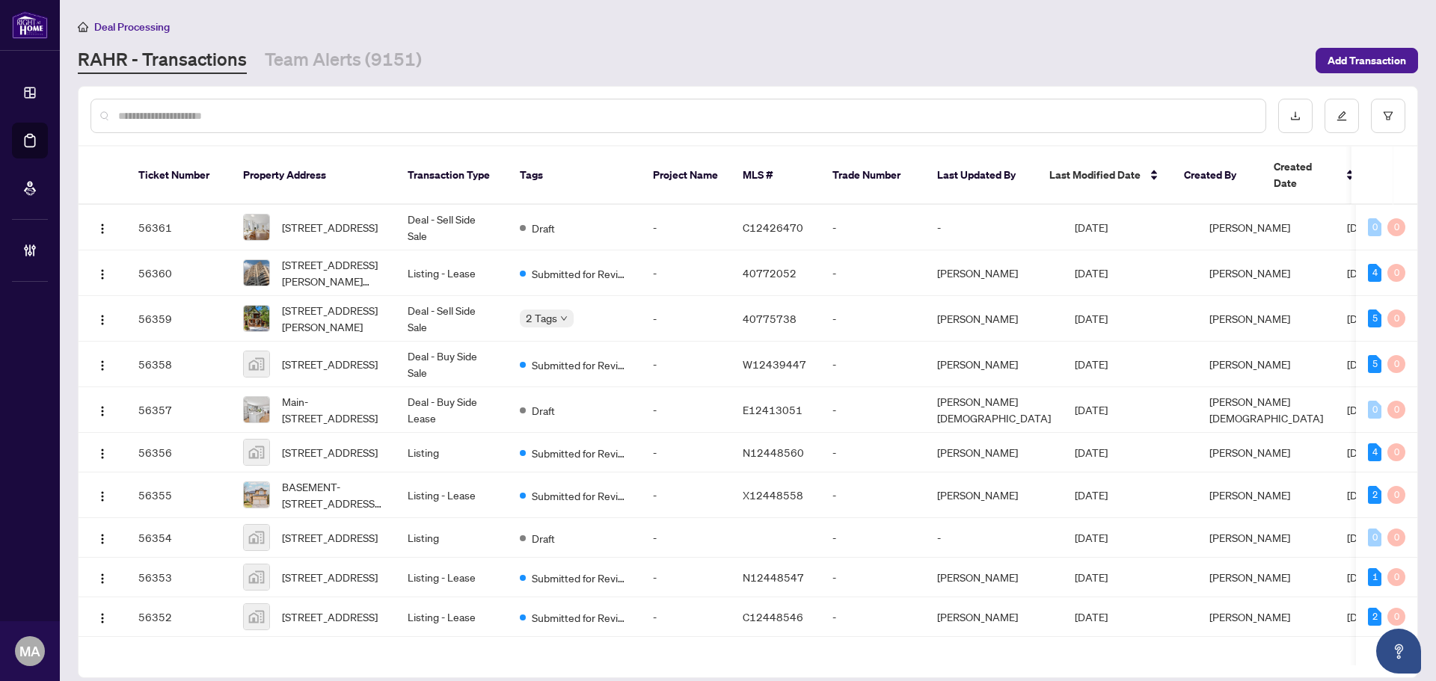 The width and height of the screenshot is (1436, 681). Describe the element at coordinates (452, 176) in the screenshot. I see `th: Transaction Type` at that location.